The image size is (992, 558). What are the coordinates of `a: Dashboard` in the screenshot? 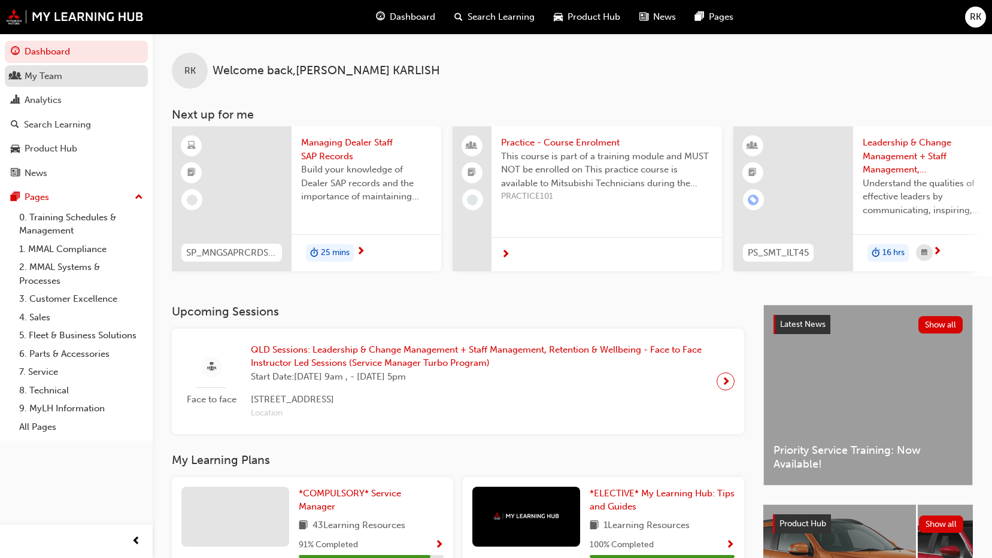 It's located at (76, 52).